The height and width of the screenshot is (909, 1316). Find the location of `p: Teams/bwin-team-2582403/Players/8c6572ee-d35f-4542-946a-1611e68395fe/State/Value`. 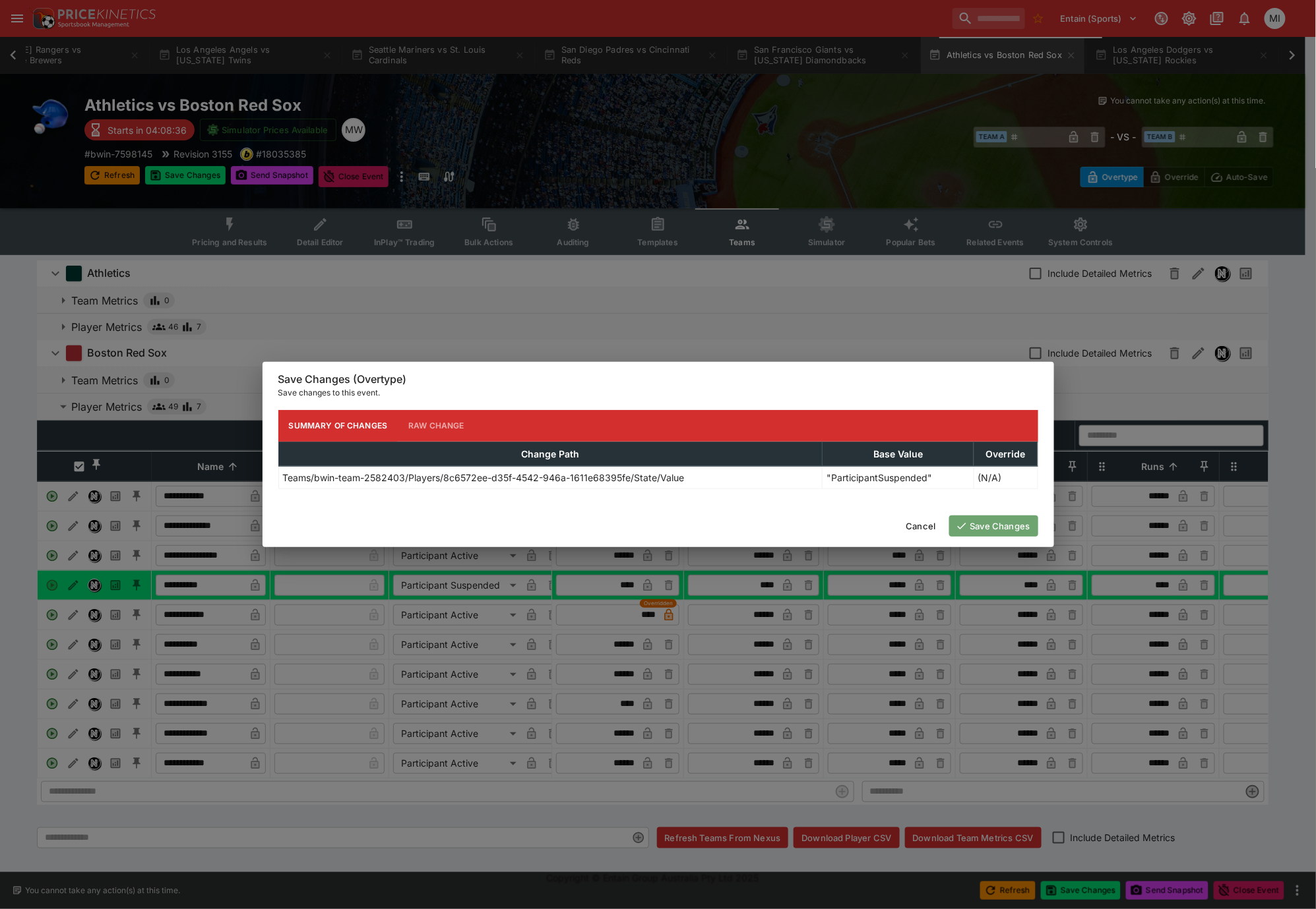

p: Teams/bwin-team-2582403/Players/8c6572ee-d35f-4542-946a-1611e68395fe/State/Value is located at coordinates (483, 478).